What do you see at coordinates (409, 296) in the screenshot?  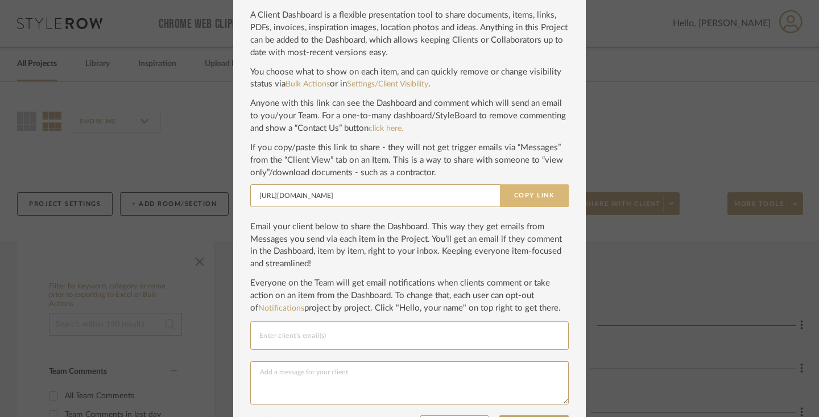 I see `p: Everyone on the Team will get email notifications when clients comment or take action on an item ...` at bounding box center [409, 296].